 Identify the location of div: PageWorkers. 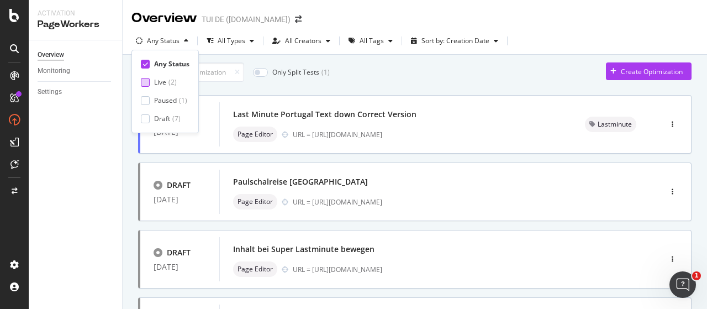
(75, 24).